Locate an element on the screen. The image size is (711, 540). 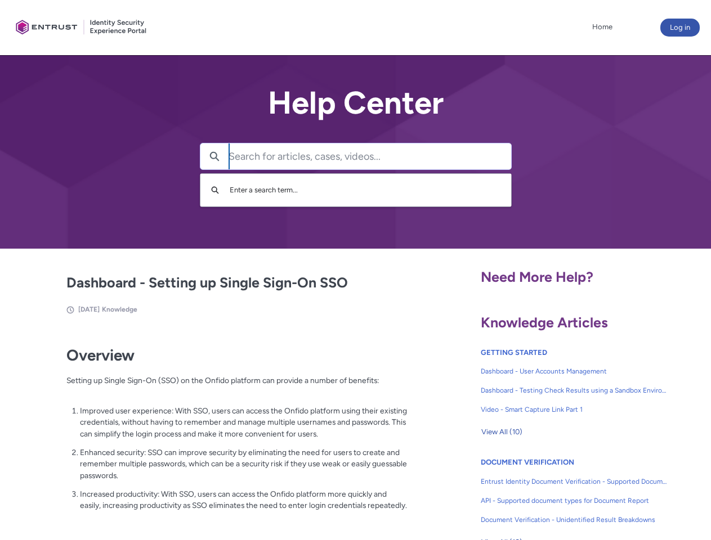
li: Knowledge is located at coordinates (119, 310).